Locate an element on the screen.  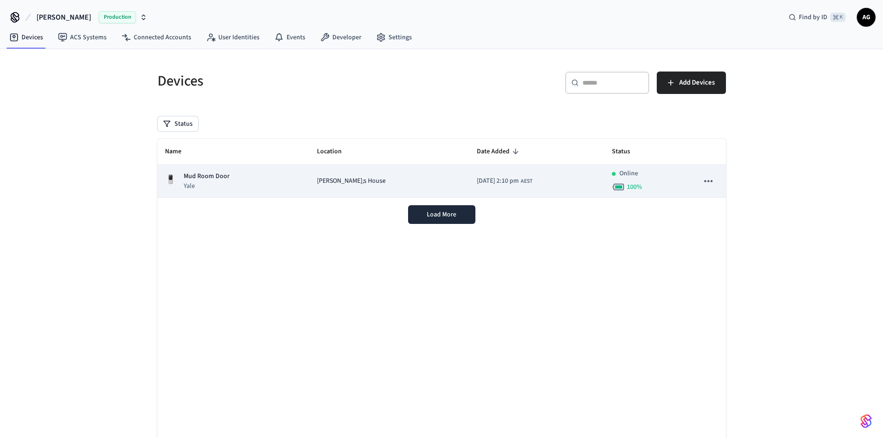
span: AG is located at coordinates (867, 17).